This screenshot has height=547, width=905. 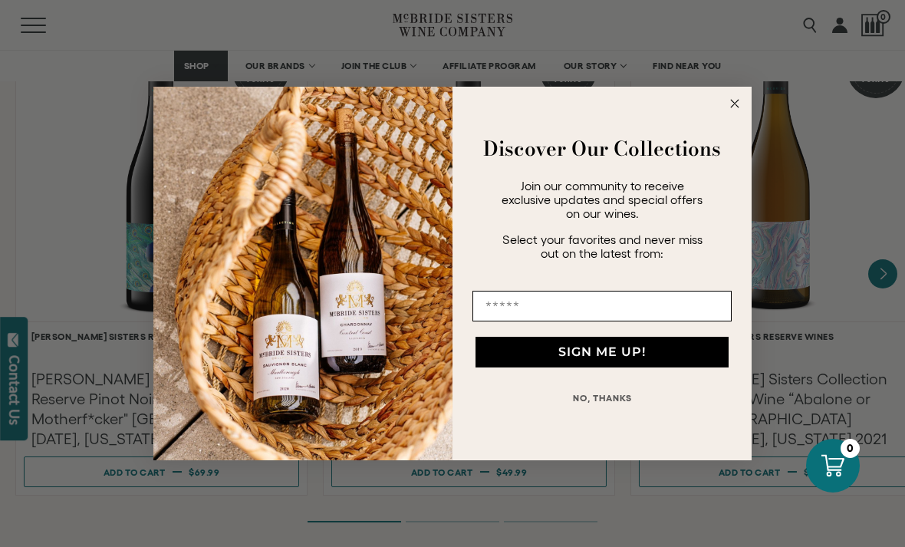 What do you see at coordinates (303, 274) in the screenshot?
I see `img: 42653730-7e35-4af7-a99d-12bf478283cf.jpeg` at bounding box center [303, 274].